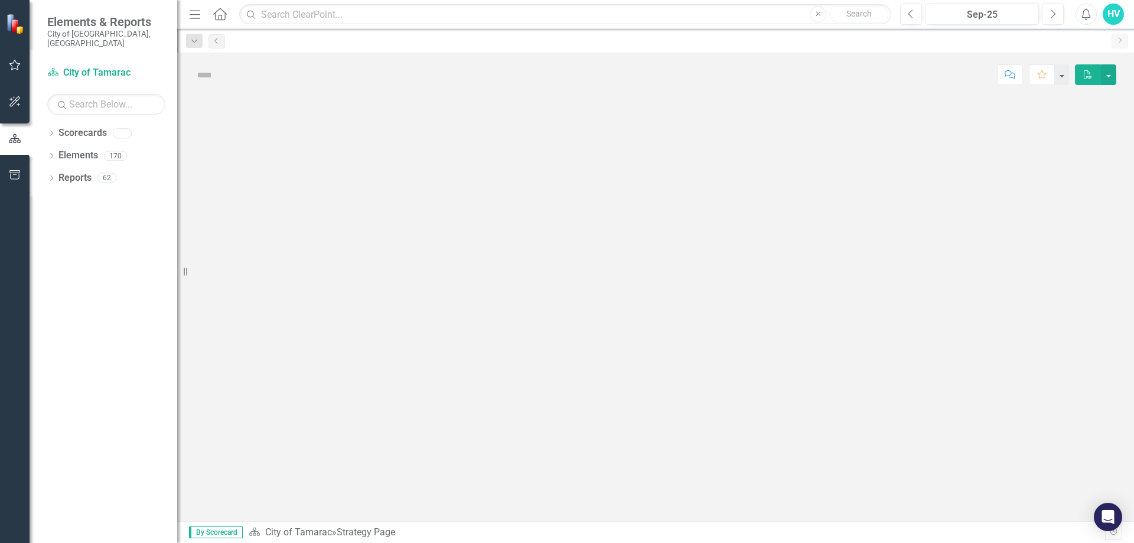  I want to click on a: Scorecards, so click(83, 133).